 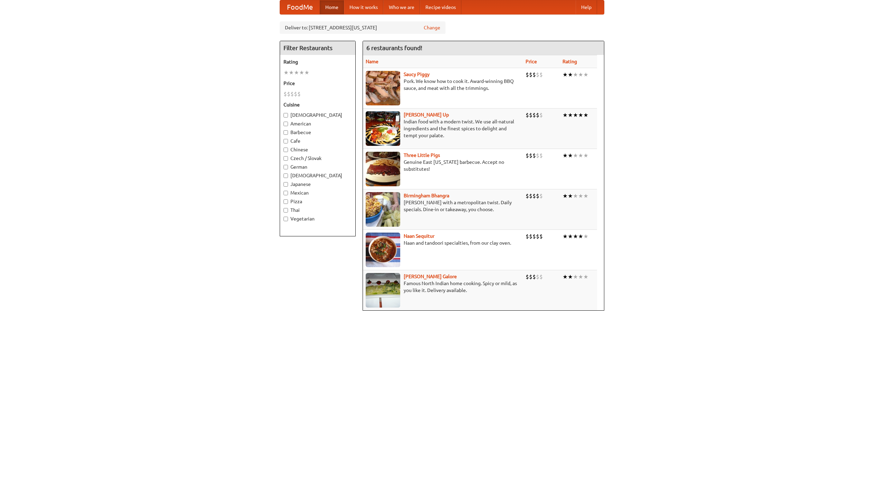 I want to click on input: Japanese, so click(x=286, y=184).